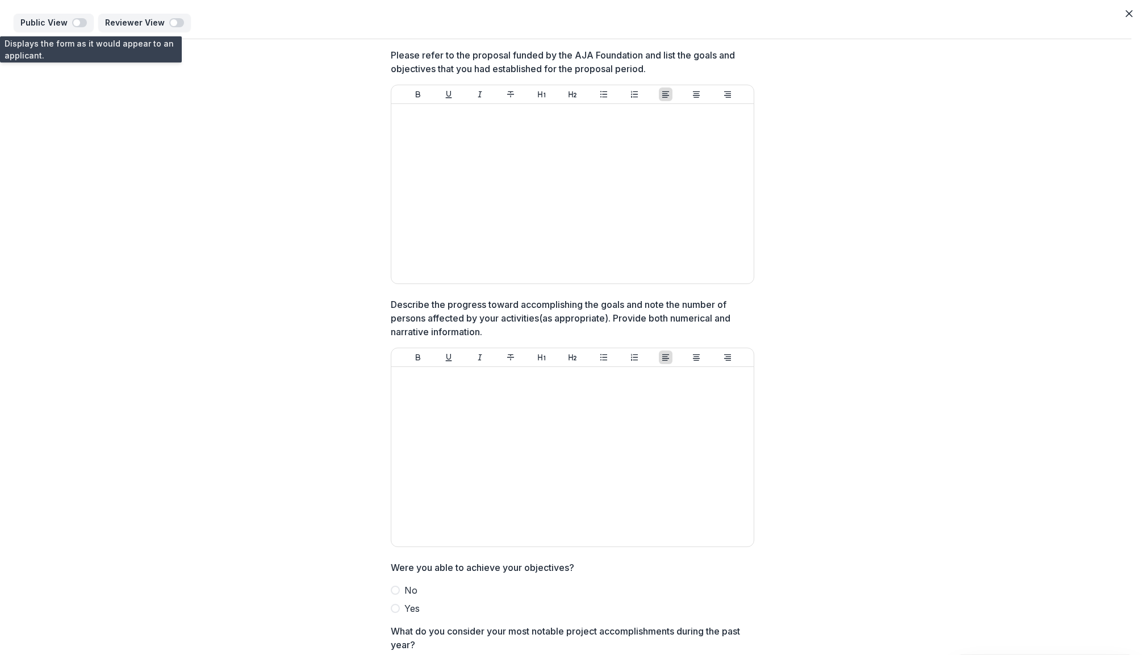 This screenshot has height=655, width=1145. Describe the element at coordinates (137, 23) in the screenshot. I see `p: Reviewer View` at that location.